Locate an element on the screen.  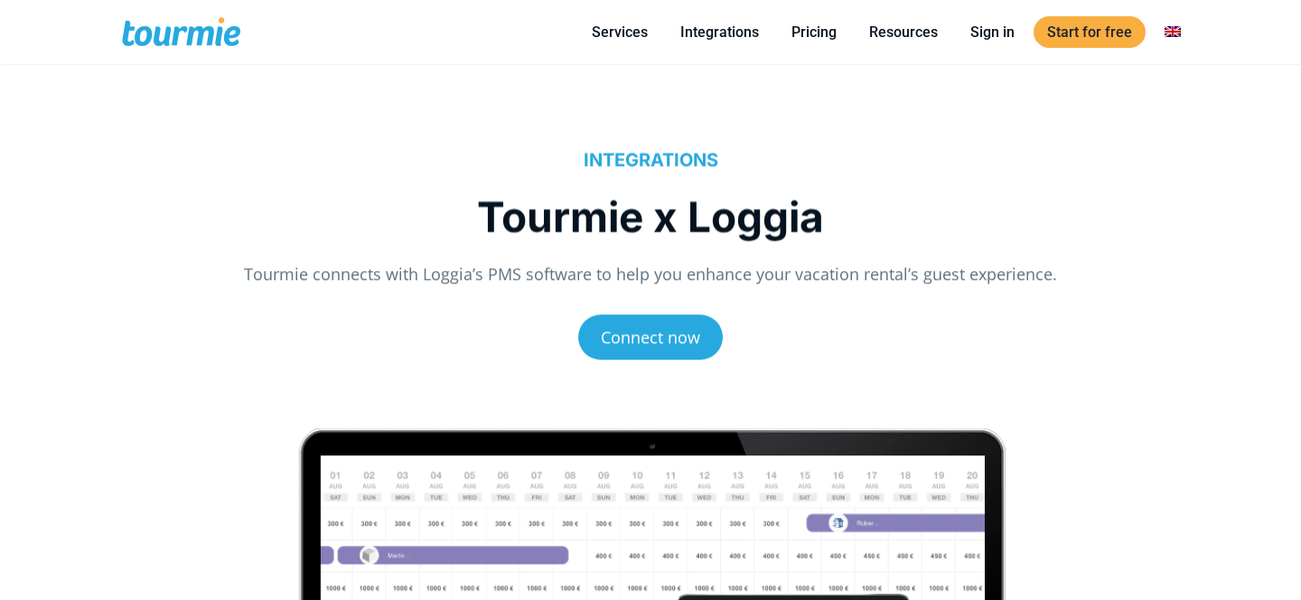
h1: Tourmie x Loggia is located at coordinates (650, 223).